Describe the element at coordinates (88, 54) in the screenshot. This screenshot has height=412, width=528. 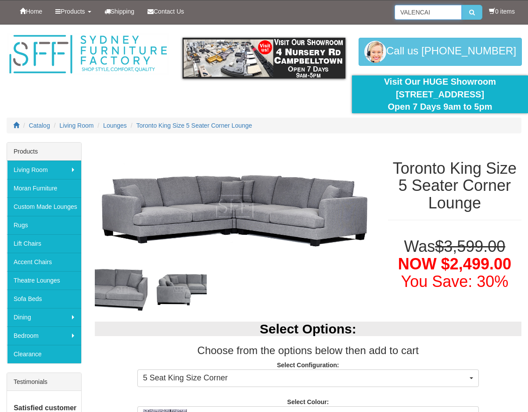
I see `img: Sydney Furniture Factory` at that location.